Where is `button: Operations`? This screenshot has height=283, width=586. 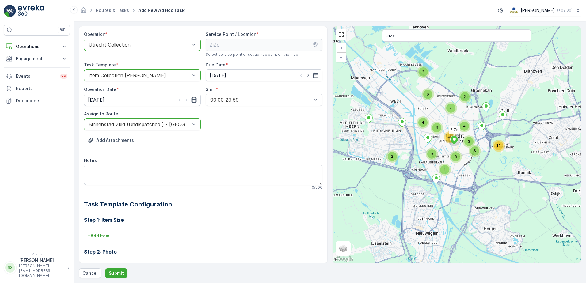
button: Operations is located at coordinates (37, 47).